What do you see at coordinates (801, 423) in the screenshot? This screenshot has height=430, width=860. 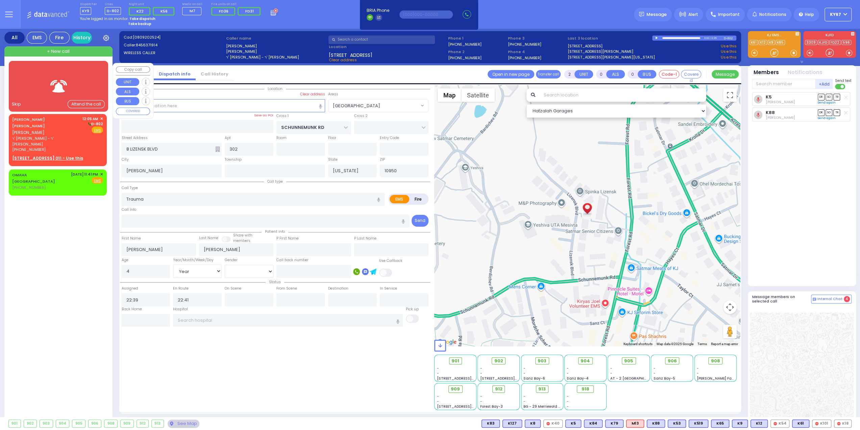 I see `div: K61` at bounding box center [801, 423].